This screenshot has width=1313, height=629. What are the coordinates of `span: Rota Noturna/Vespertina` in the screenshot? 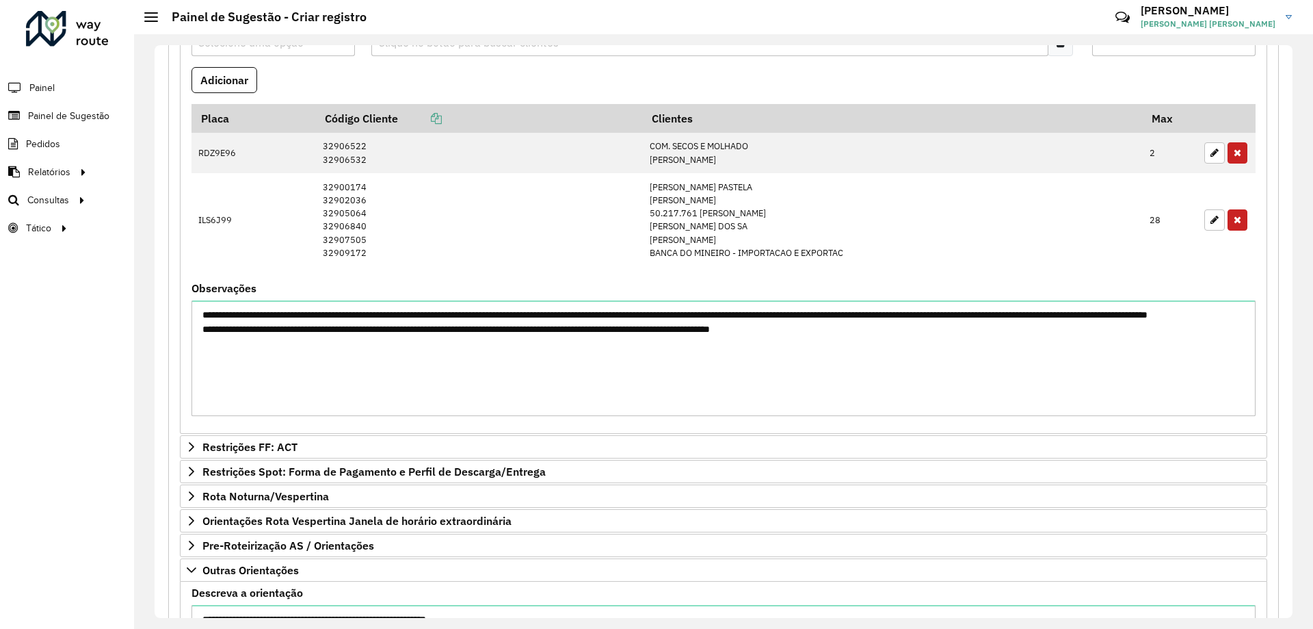 It's located at (265, 496).